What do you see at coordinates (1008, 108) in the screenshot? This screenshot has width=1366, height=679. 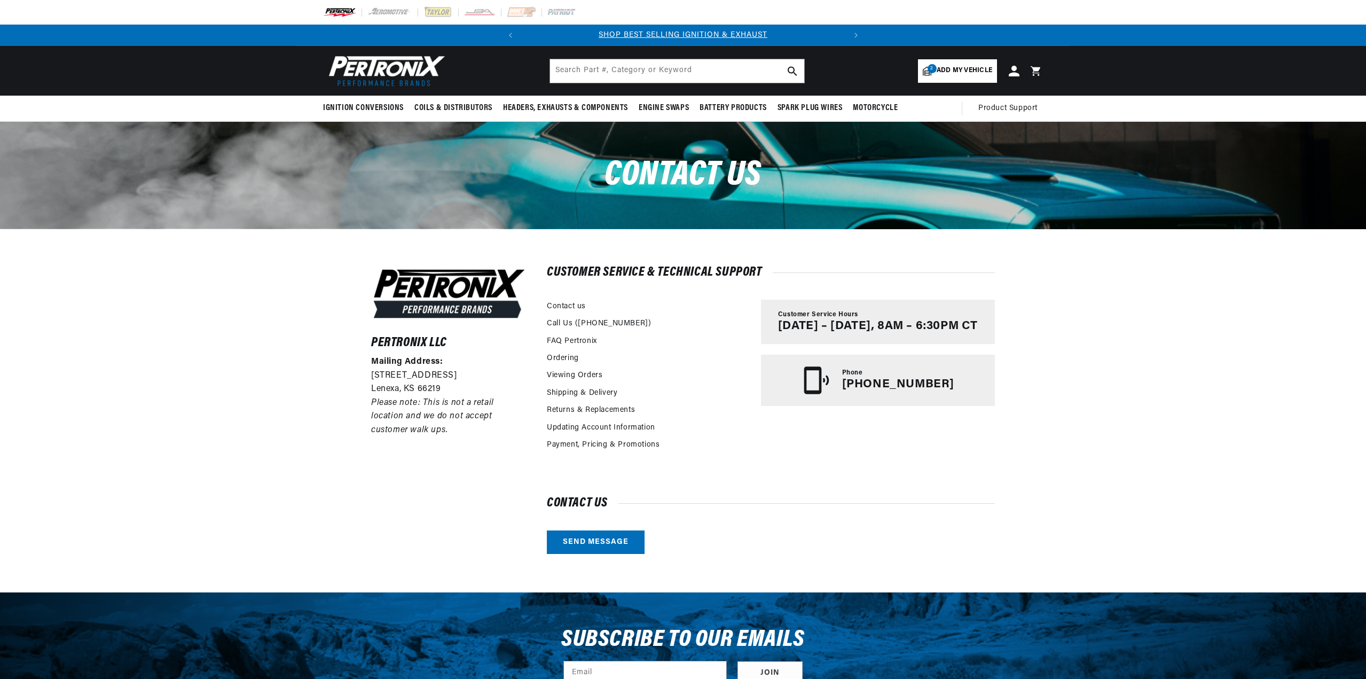 I see `span: Product Support` at bounding box center [1008, 108].